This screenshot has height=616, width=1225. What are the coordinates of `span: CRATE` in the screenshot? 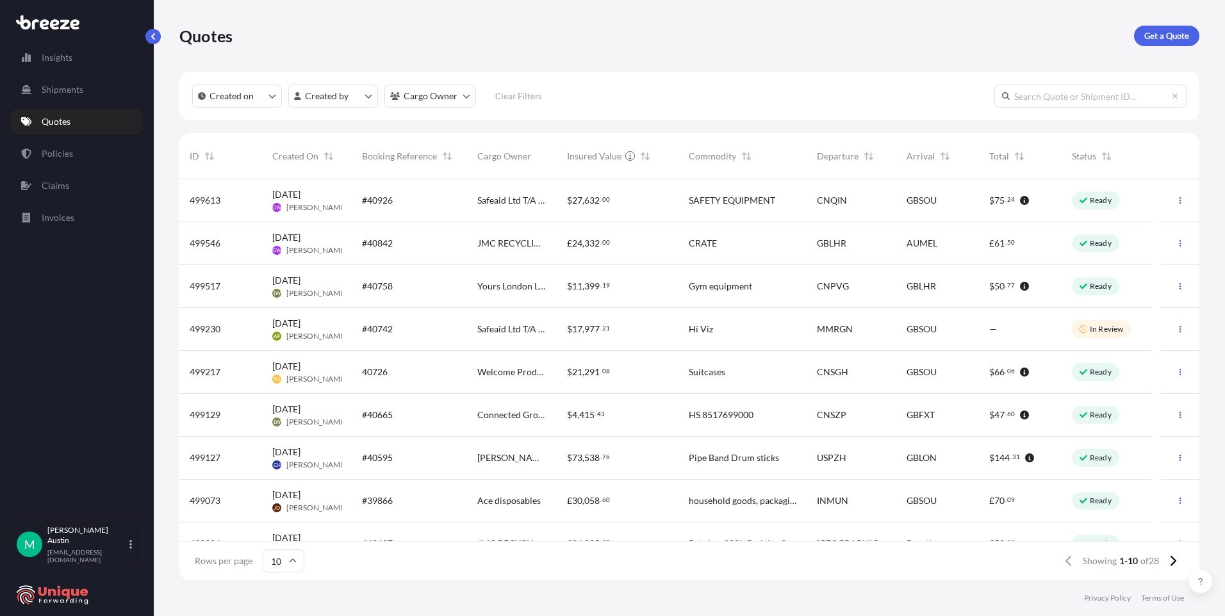 It's located at (703, 243).